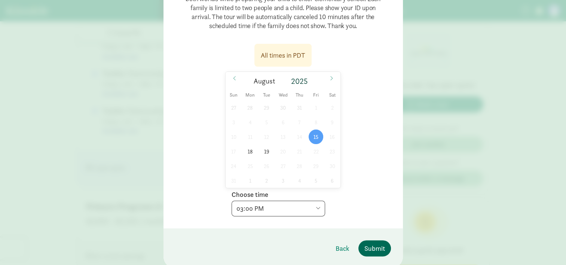 The height and width of the screenshot is (265, 566). What do you see at coordinates (332, 95) in the screenshot?
I see `span: Sat` at bounding box center [332, 95].